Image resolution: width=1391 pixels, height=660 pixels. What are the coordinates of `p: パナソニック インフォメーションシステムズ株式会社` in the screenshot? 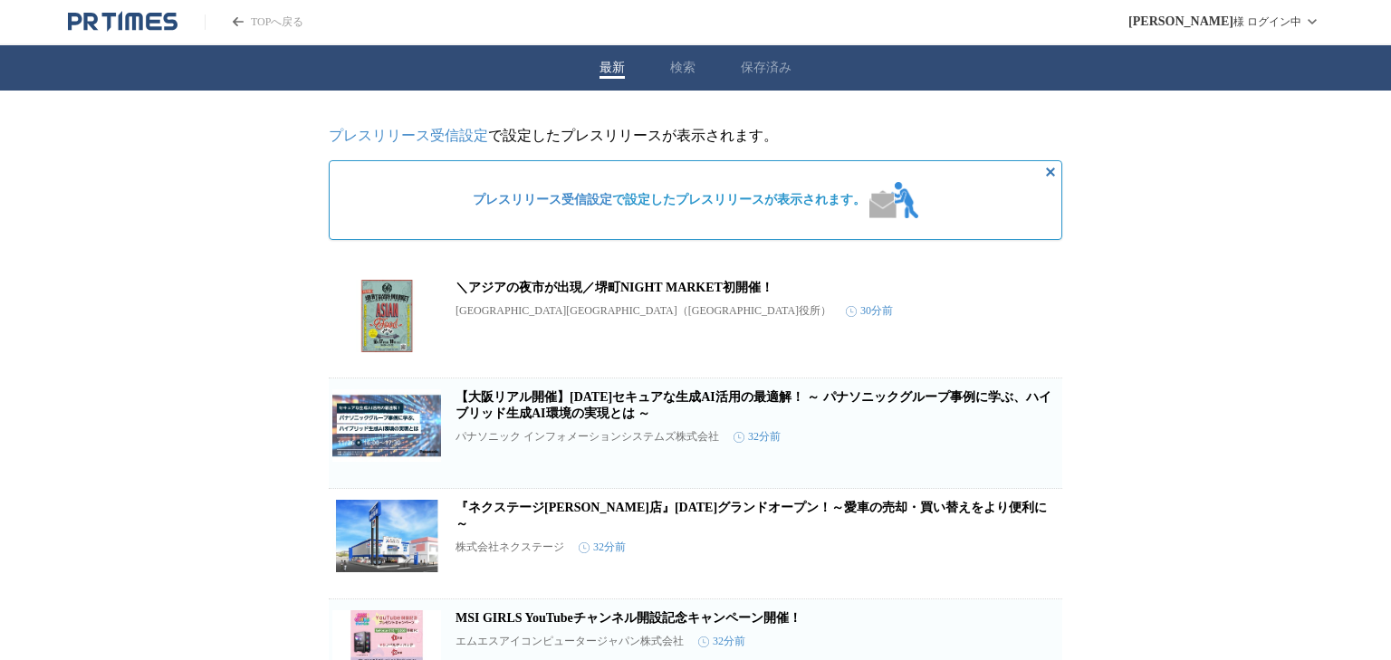 It's located at (587, 436).